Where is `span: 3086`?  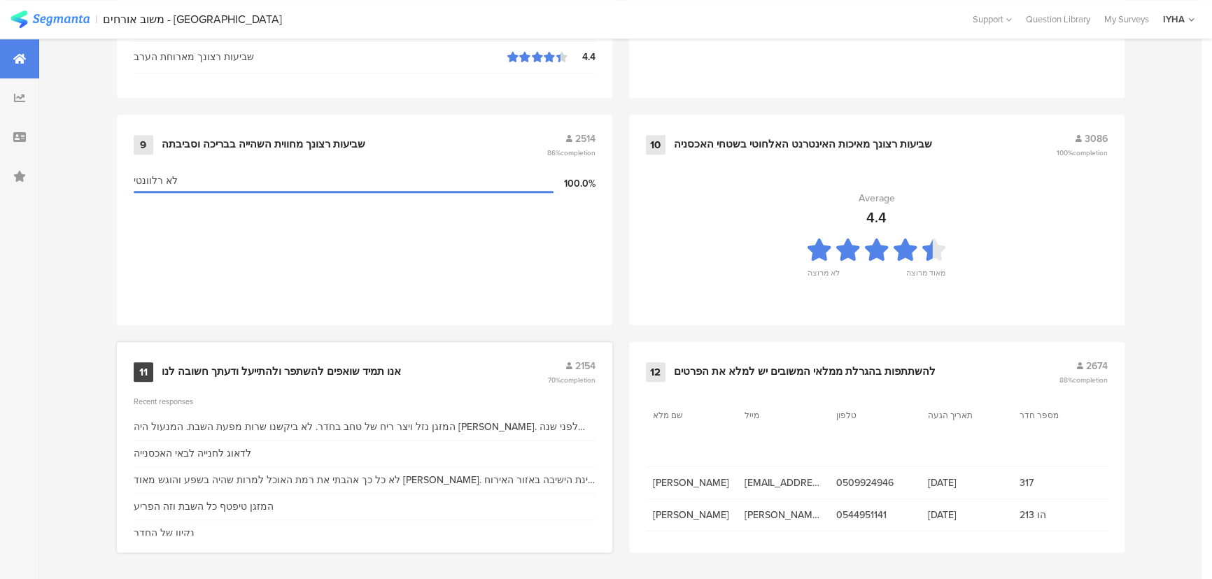
span: 3086 is located at coordinates (1096, 139).